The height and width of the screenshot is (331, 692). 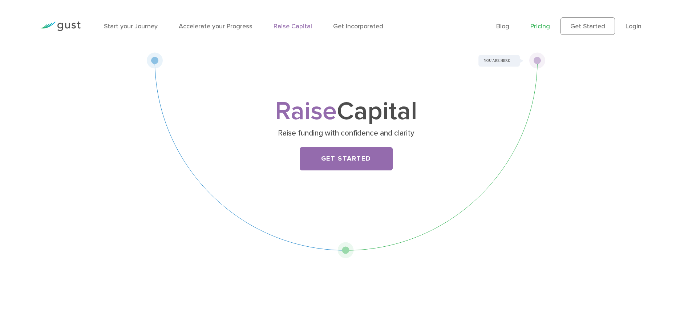 What do you see at coordinates (540, 26) in the screenshot?
I see `a: Pricing` at bounding box center [540, 26].